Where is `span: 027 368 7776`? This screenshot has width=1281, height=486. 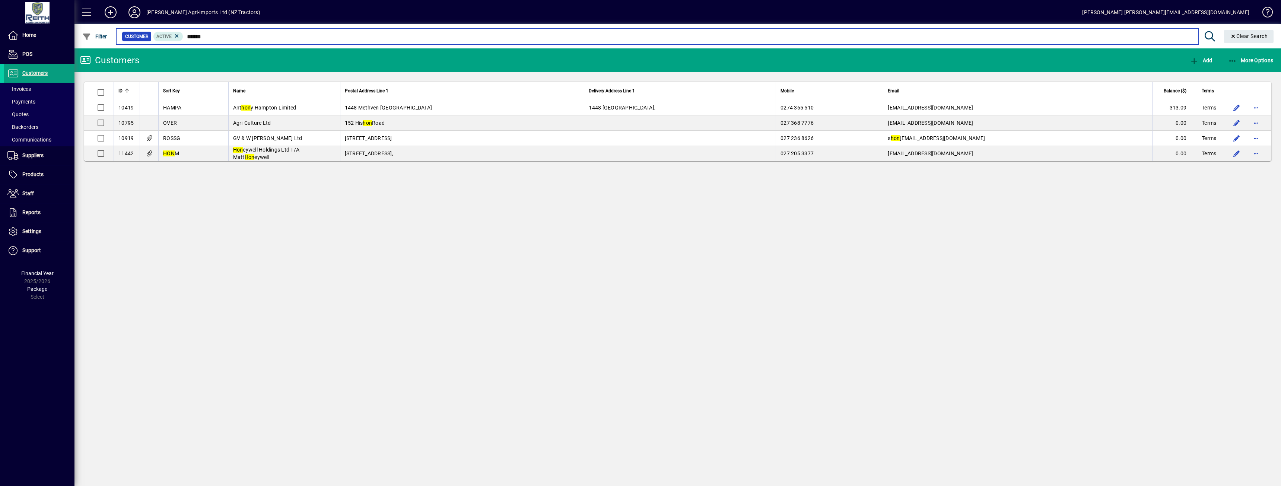
span: 027 368 7776 is located at coordinates (797, 123).